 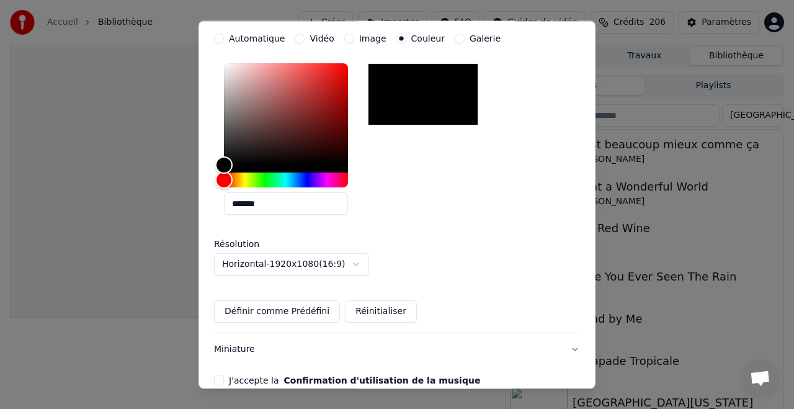 I want to click on button: Réinitialiser, so click(x=381, y=312).